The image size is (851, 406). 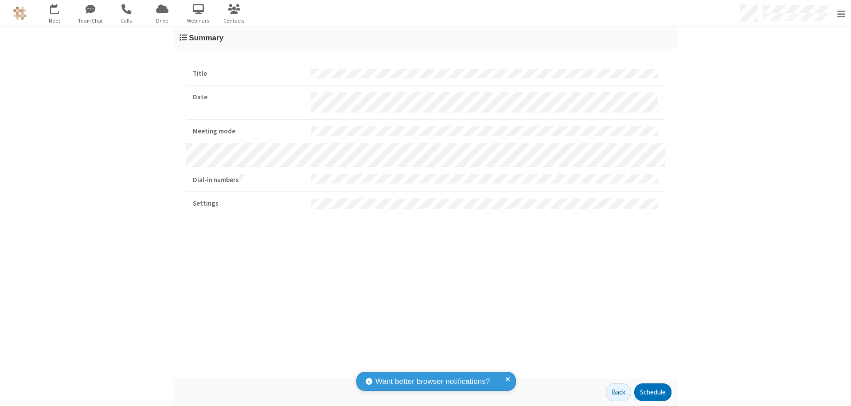 What do you see at coordinates (653, 392) in the screenshot?
I see `button: Schedule` at bounding box center [653, 392].